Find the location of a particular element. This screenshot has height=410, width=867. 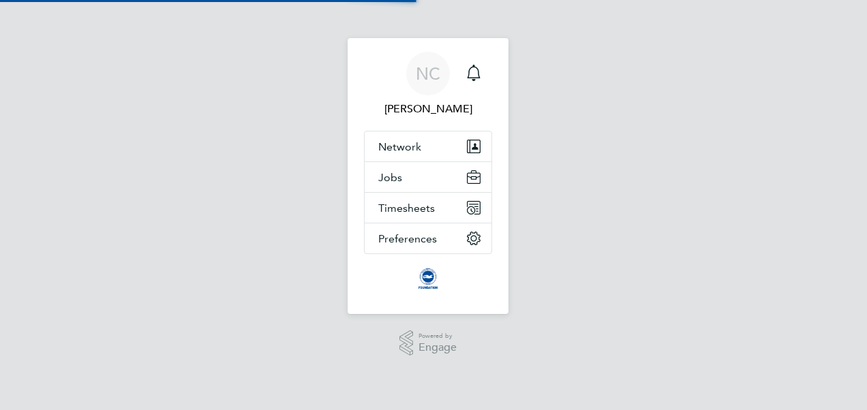

a: Powered byEngage is located at coordinates (428, 343).